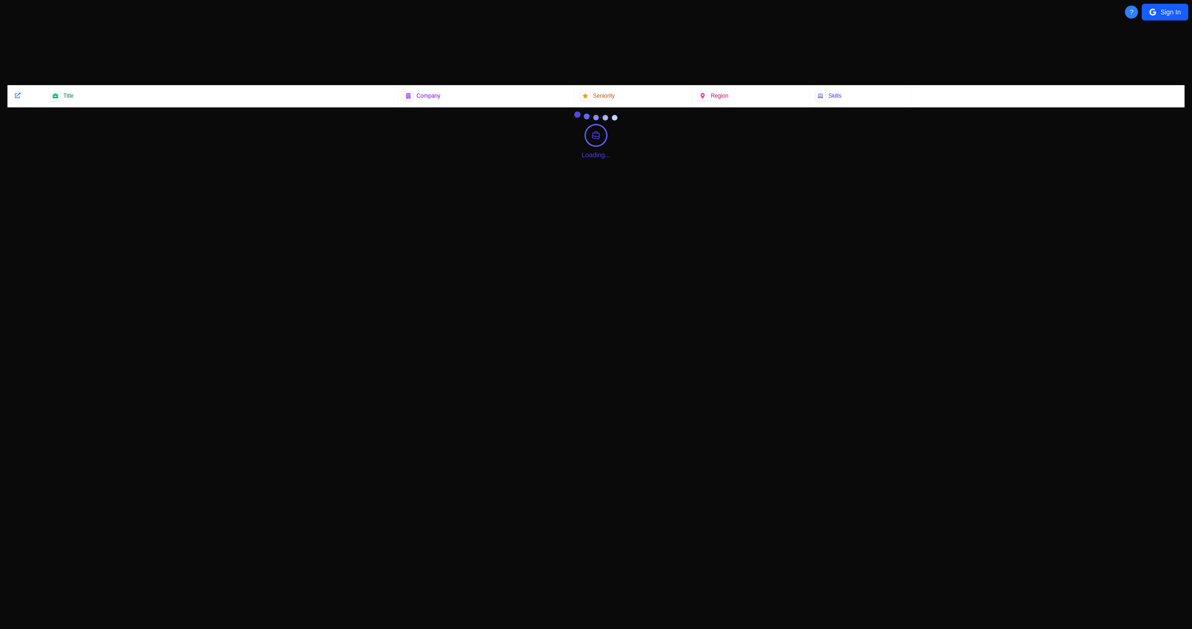 This screenshot has height=629, width=1192. Describe the element at coordinates (428, 96) in the screenshot. I see `span: Company` at that location.